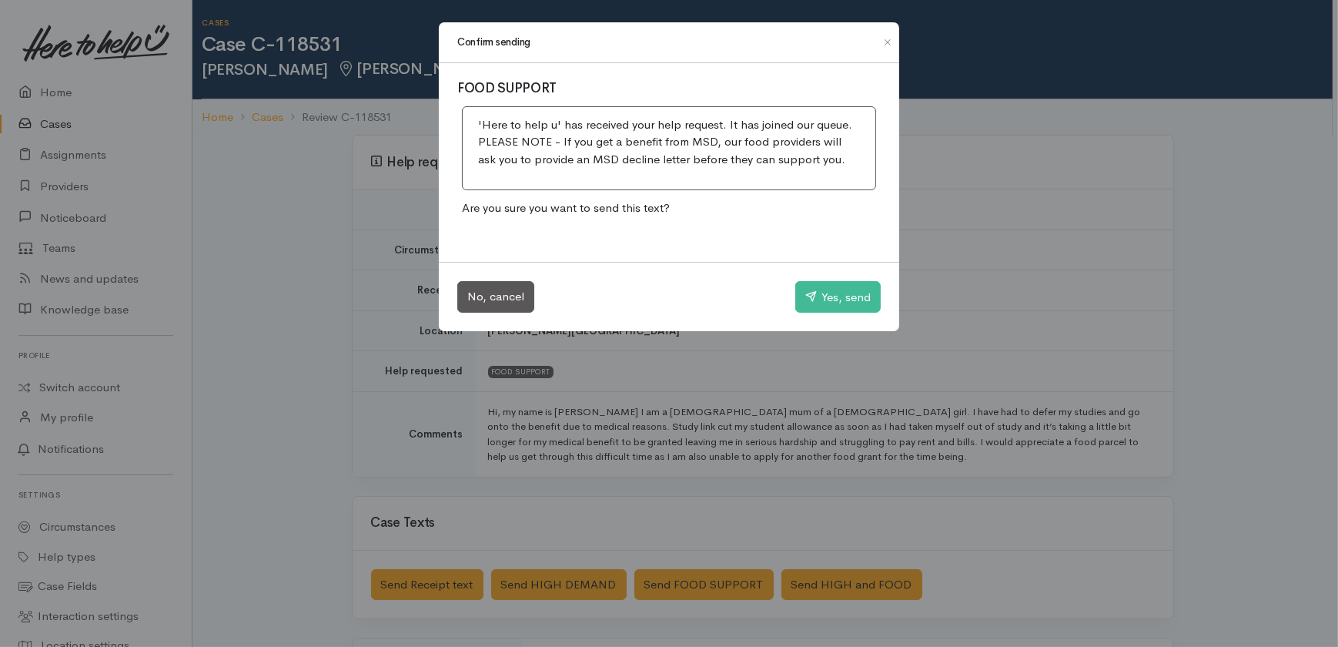 This screenshot has height=647, width=1338. What do you see at coordinates (669, 89) in the screenshot?
I see `h3: FOOD SUPPORT` at bounding box center [669, 89].